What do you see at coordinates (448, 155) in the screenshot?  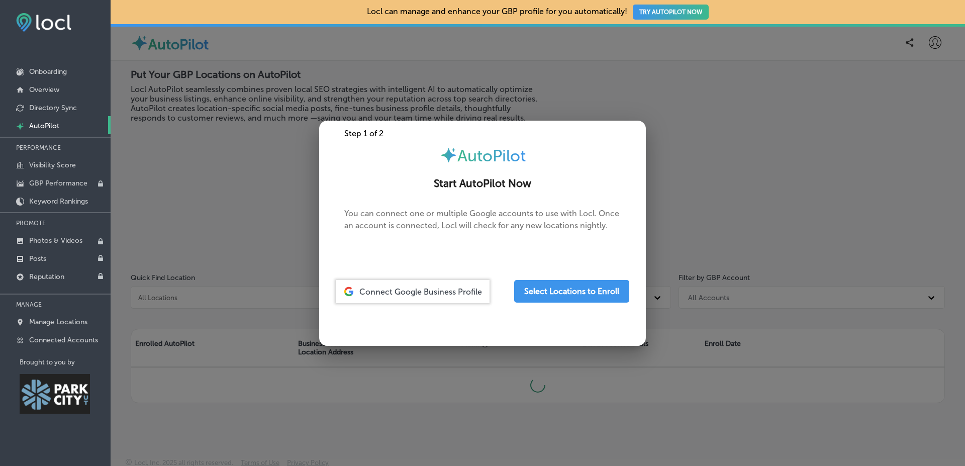 I see `img: autopilot-icon` at bounding box center [448, 155].